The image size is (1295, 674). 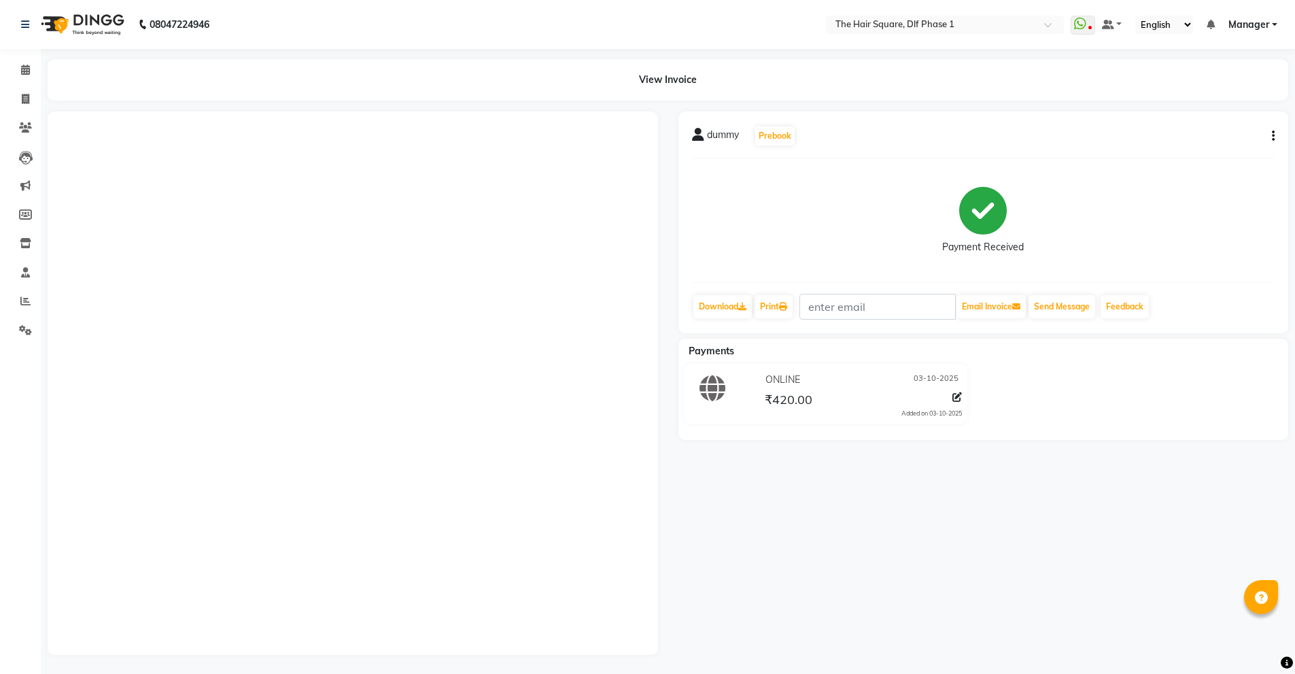 I want to click on span: Manager, so click(x=1249, y=24).